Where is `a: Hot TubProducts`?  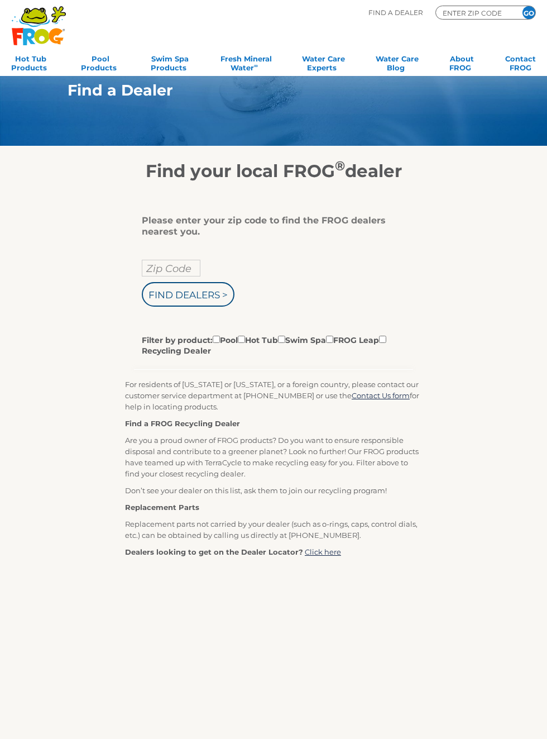 a: Hot TubProducts is located at coordinates (31, 62).